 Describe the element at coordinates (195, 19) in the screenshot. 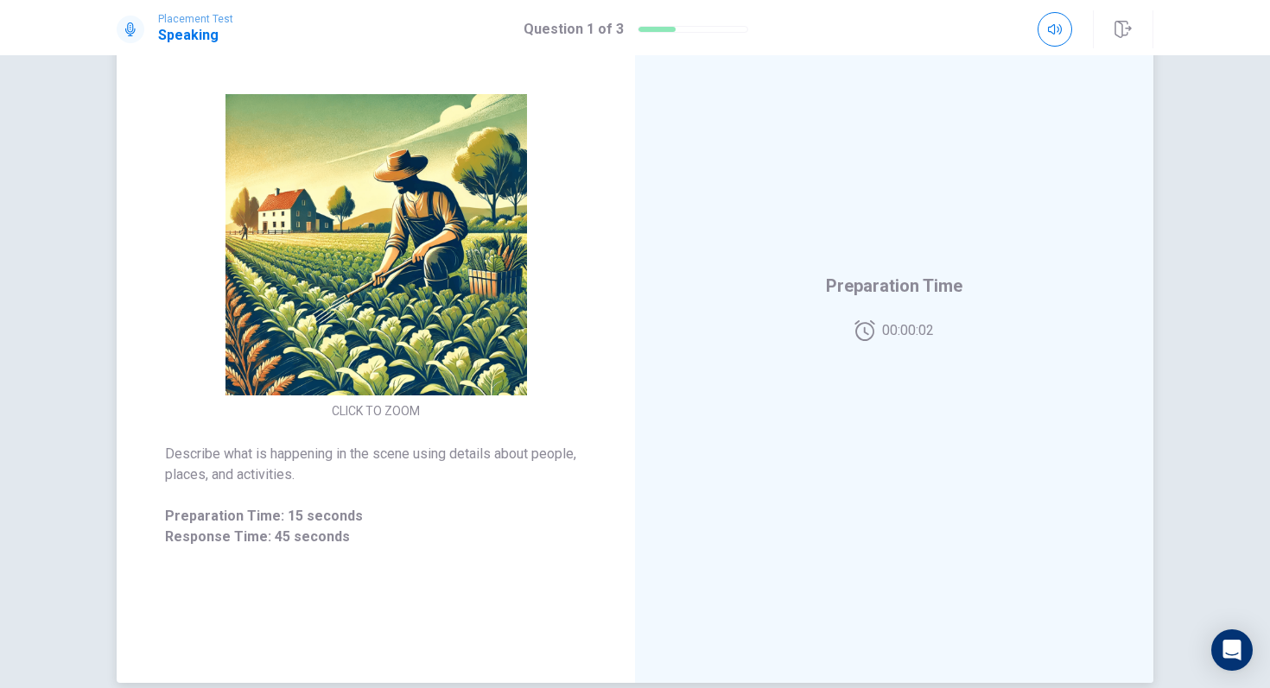

I see `span: Placement Test` at that location.